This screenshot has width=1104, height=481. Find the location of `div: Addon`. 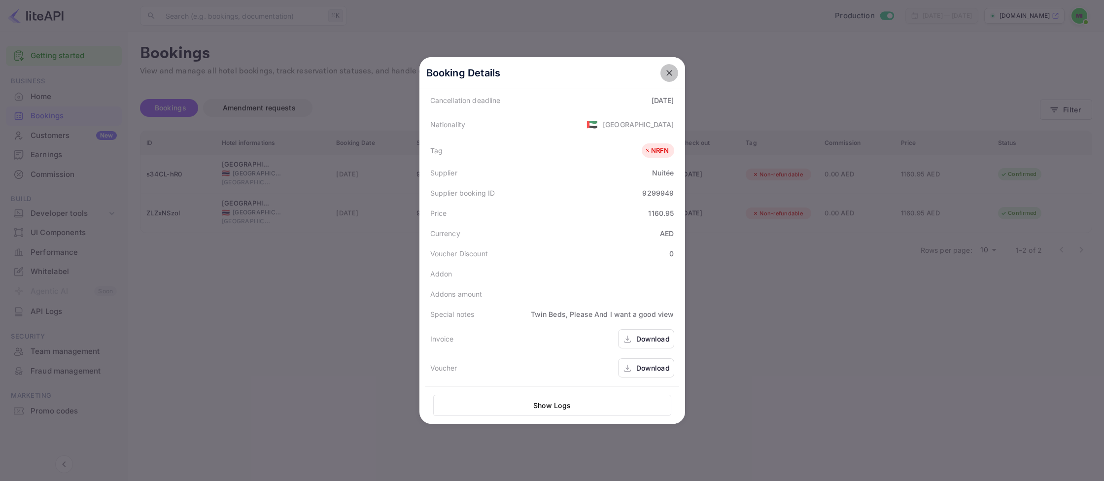

div: Addon is located at coordinates (441, 274).